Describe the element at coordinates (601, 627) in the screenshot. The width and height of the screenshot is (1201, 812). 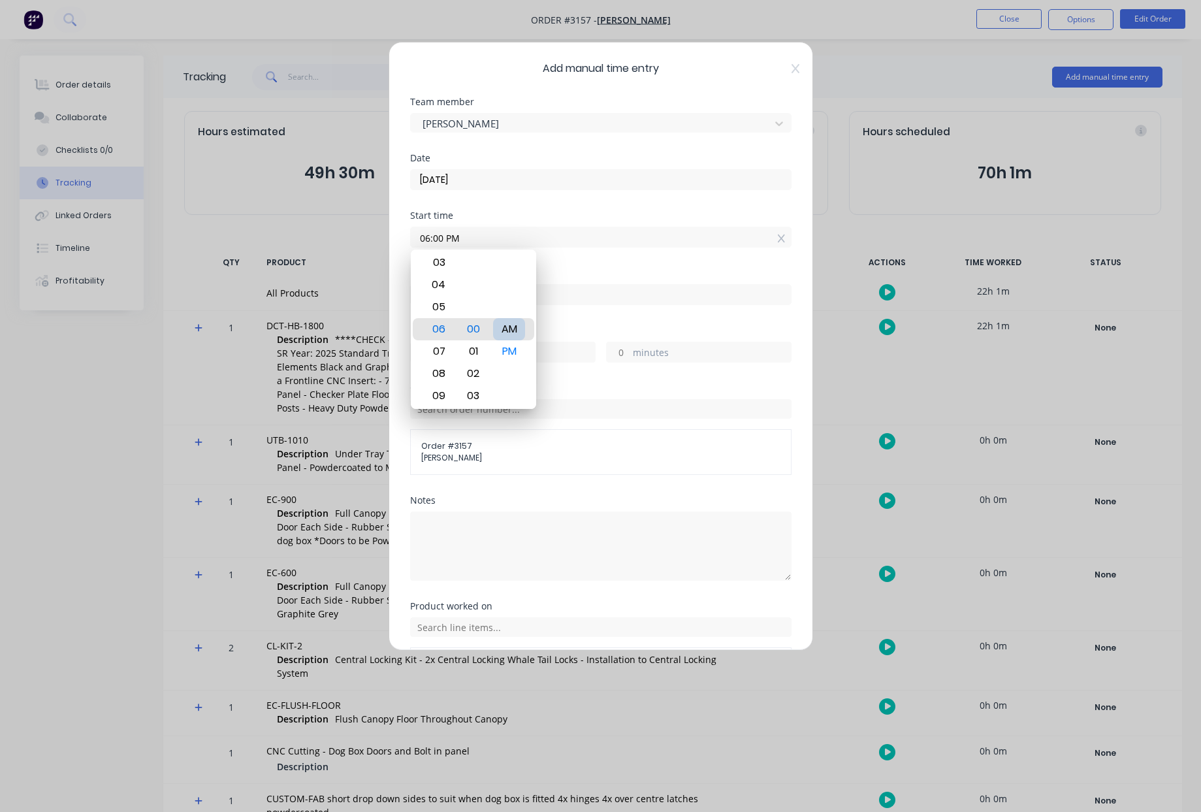
I see `input: Search line items...` at that location.